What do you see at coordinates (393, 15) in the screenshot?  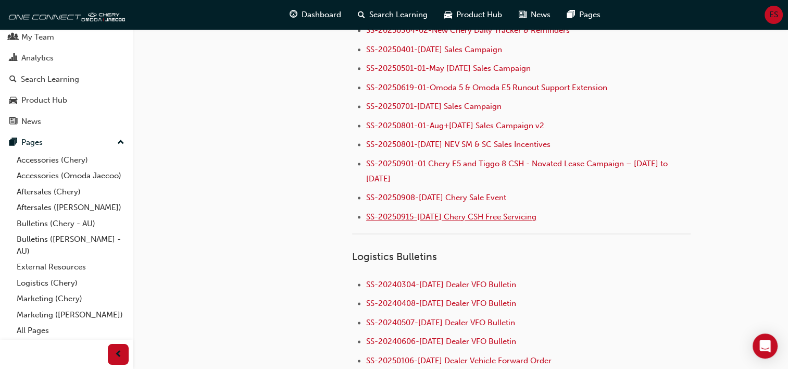 I see `a: search-iconSearch Learning` at bounding box center [393, 15].